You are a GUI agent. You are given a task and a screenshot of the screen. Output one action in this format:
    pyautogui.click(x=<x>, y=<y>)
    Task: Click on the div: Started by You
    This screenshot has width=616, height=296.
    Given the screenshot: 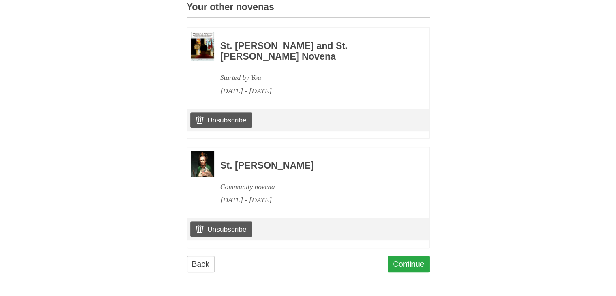 What is the action you would take?
    pyautogui.click(x=314, y=77)
    